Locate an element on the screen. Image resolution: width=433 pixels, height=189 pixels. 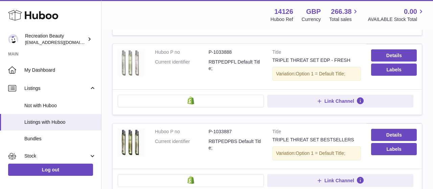
dd: P-1033887 is located at coordinates (235, 132).